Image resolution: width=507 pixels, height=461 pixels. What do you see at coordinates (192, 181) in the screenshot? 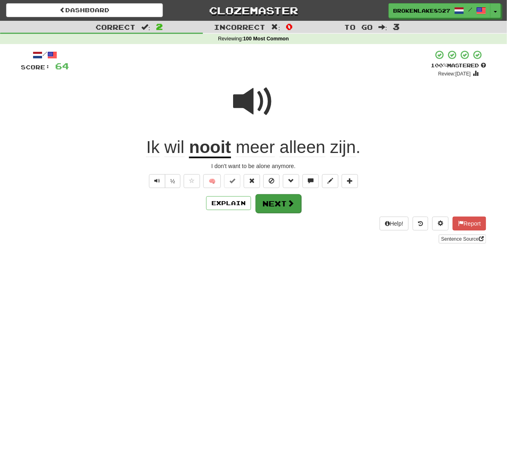
I see `button: Favorite sentence (alt+f)` at bounding box center [192, 181].